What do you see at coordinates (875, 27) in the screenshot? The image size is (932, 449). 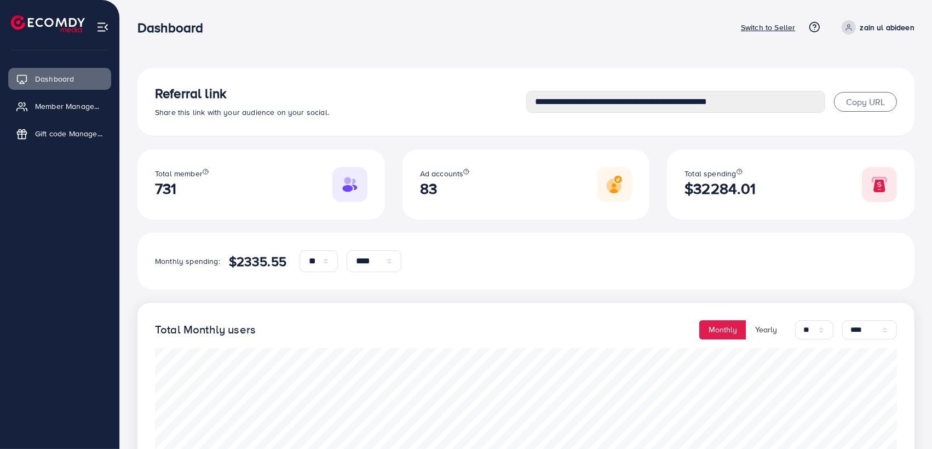 I see `a: zain ul abideen` at bounding box center [875, 27].